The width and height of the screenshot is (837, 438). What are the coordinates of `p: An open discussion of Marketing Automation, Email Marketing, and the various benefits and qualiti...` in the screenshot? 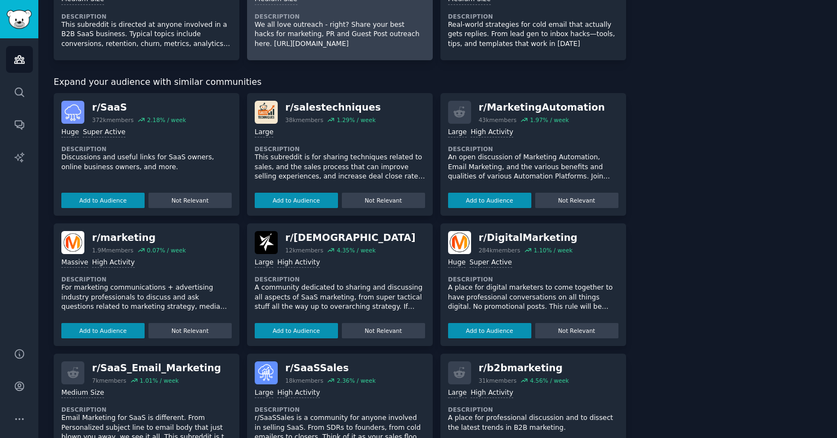 It's located at (533, 167).